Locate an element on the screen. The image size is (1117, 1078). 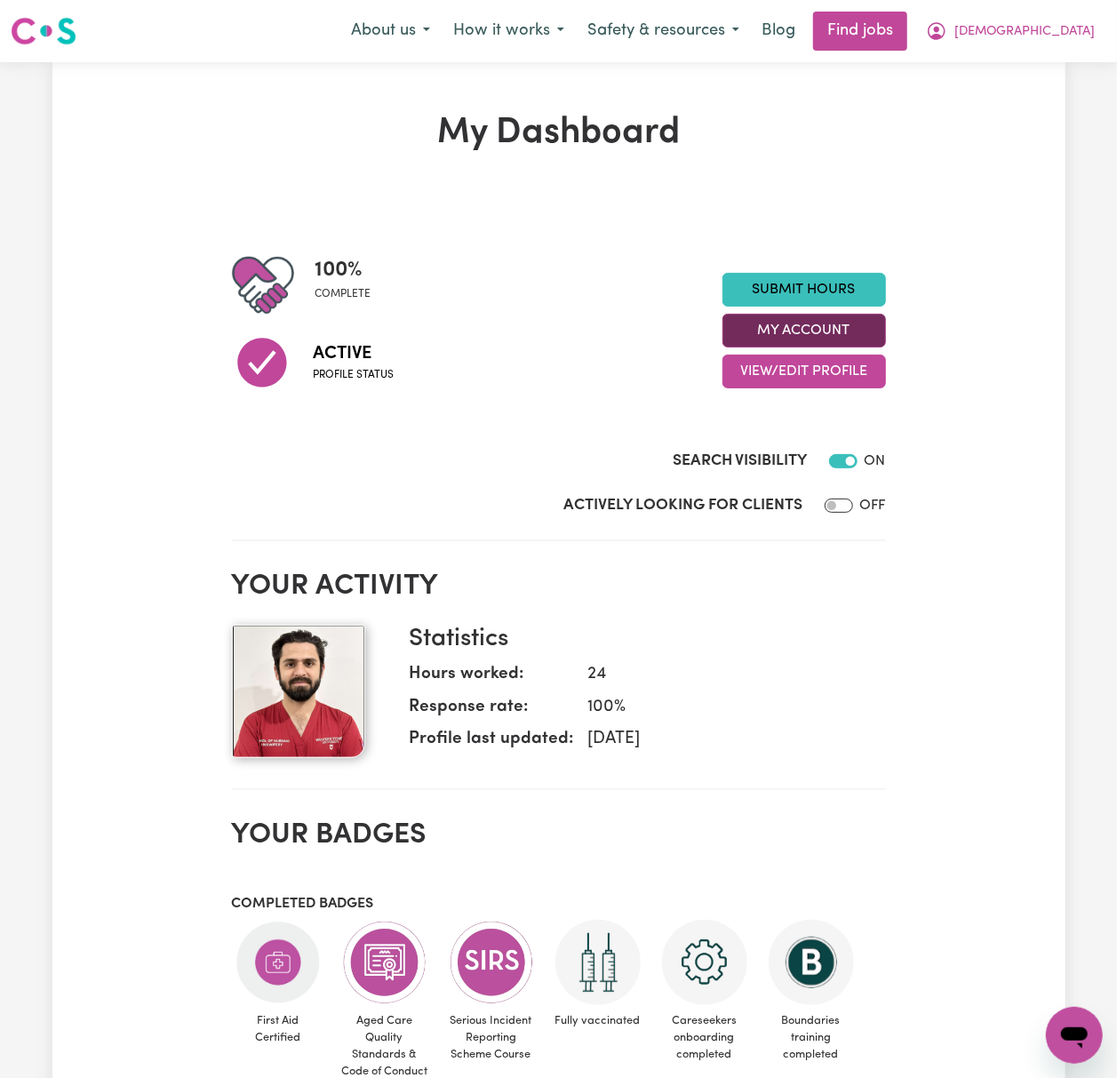
span: Active is located at coordinates (354, 354).